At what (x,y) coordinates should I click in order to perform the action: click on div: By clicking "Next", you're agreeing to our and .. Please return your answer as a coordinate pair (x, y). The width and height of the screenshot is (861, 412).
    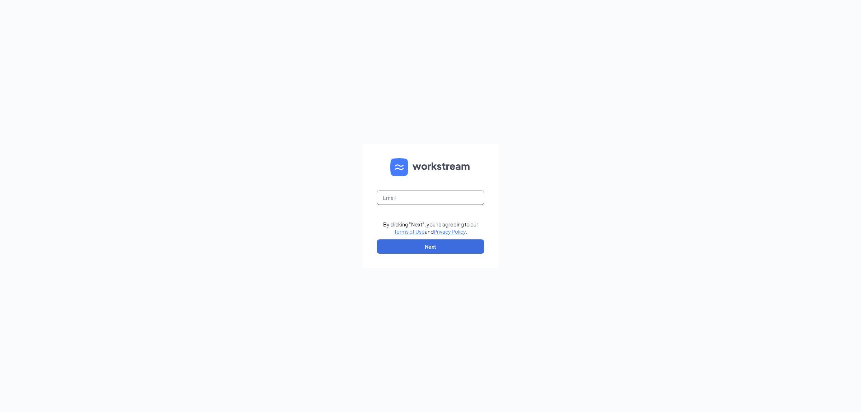
    Looking at the image, I should click on (430, 228).